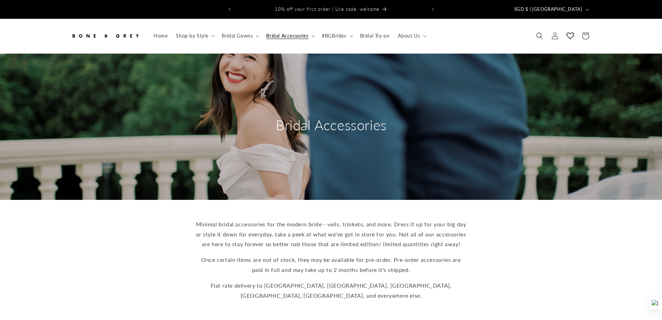  Describe the element at coordinates (161, 36) in the screenshot. I see `span: Home` at that location.